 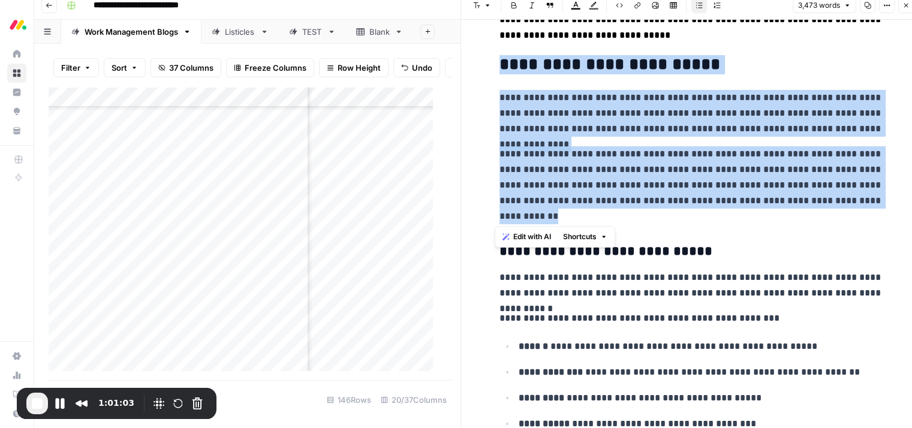 What do you see at coordinates (71, 68) in the screenshot?
I see `span: Filter` at bounding box center [71, 68].